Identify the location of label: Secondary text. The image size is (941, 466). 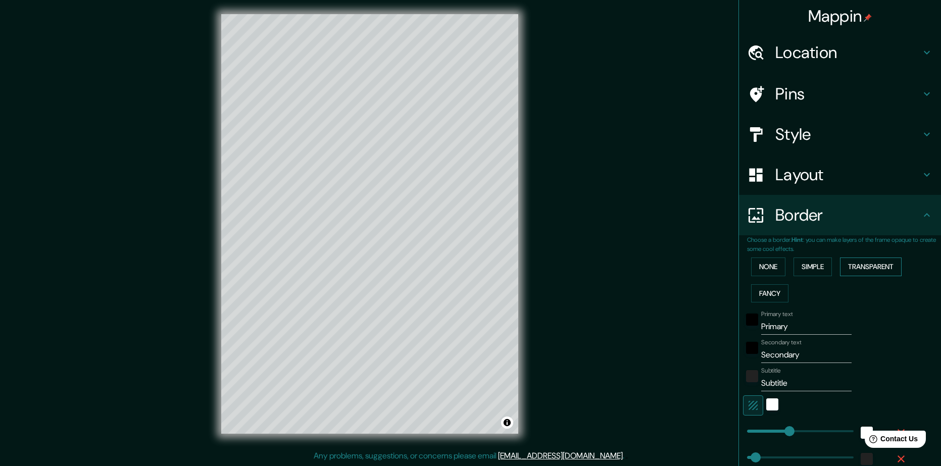
(781, 342).